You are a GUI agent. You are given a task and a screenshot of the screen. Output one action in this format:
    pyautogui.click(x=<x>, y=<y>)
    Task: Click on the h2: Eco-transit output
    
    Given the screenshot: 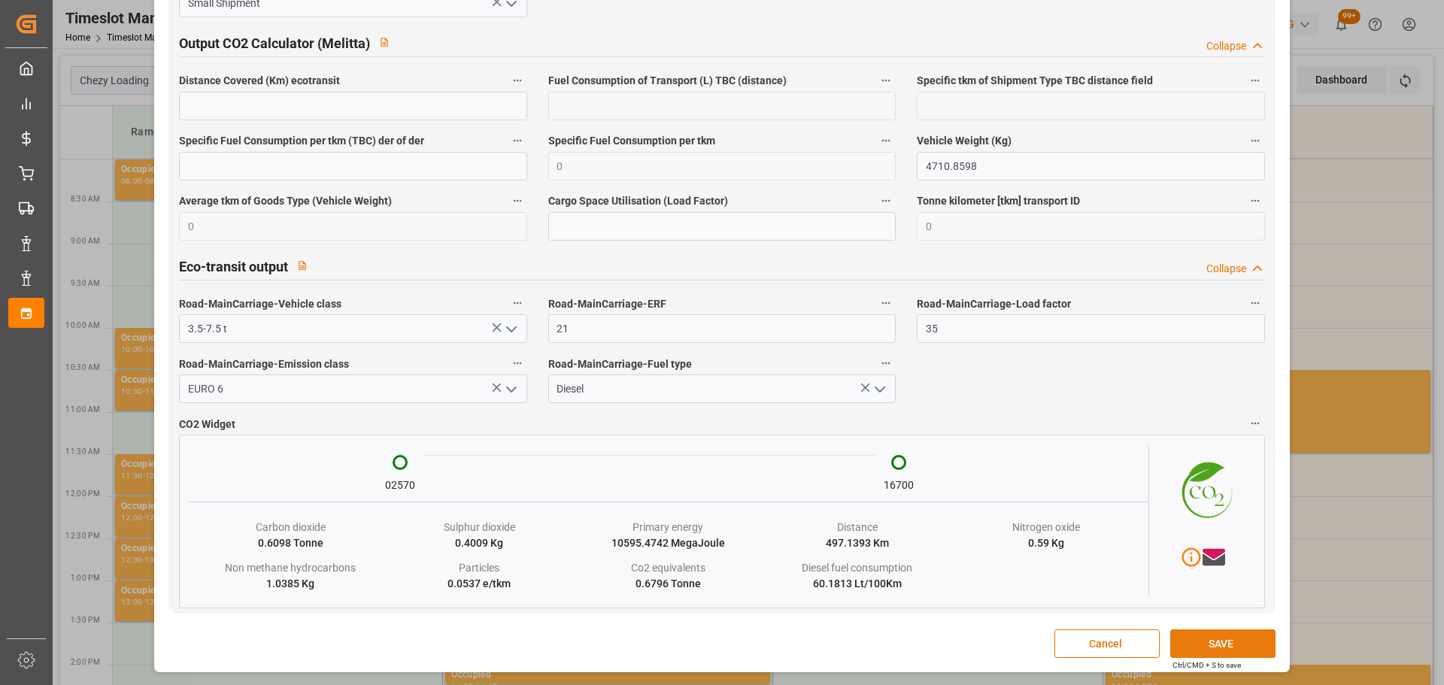 What is the action you would take?
    pyautogui.click(x=233, y=266)
    